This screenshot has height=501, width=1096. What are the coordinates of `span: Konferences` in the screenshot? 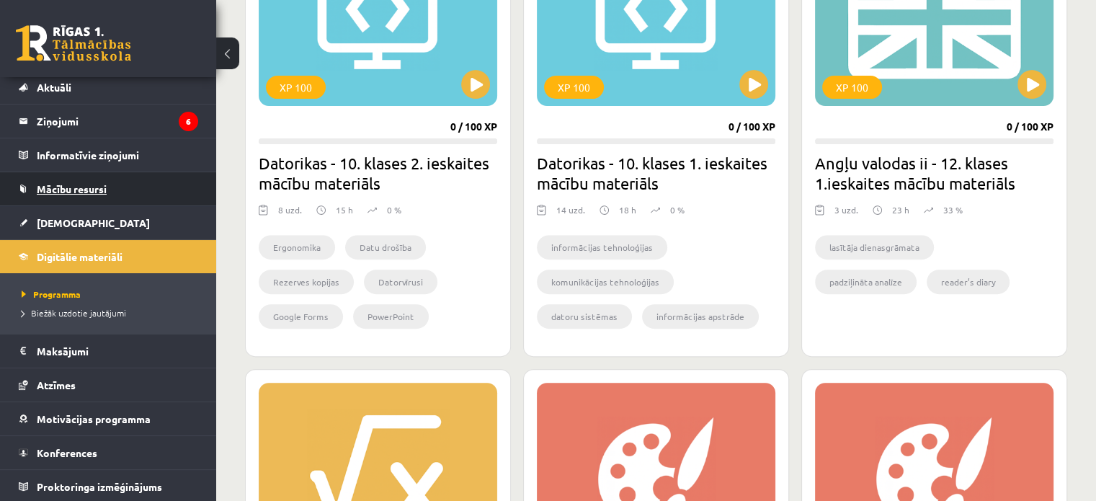 It's located at (67, 453).